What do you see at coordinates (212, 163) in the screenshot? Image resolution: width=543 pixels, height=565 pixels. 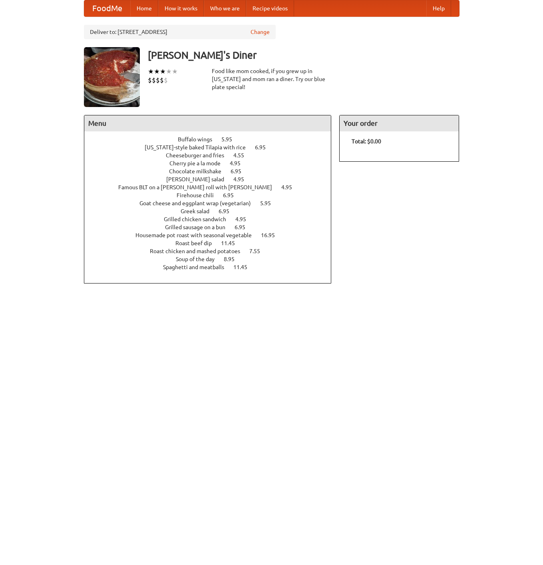 I see `a: Cherry pie a la mode 4.95` at bounding box center [212, 163].